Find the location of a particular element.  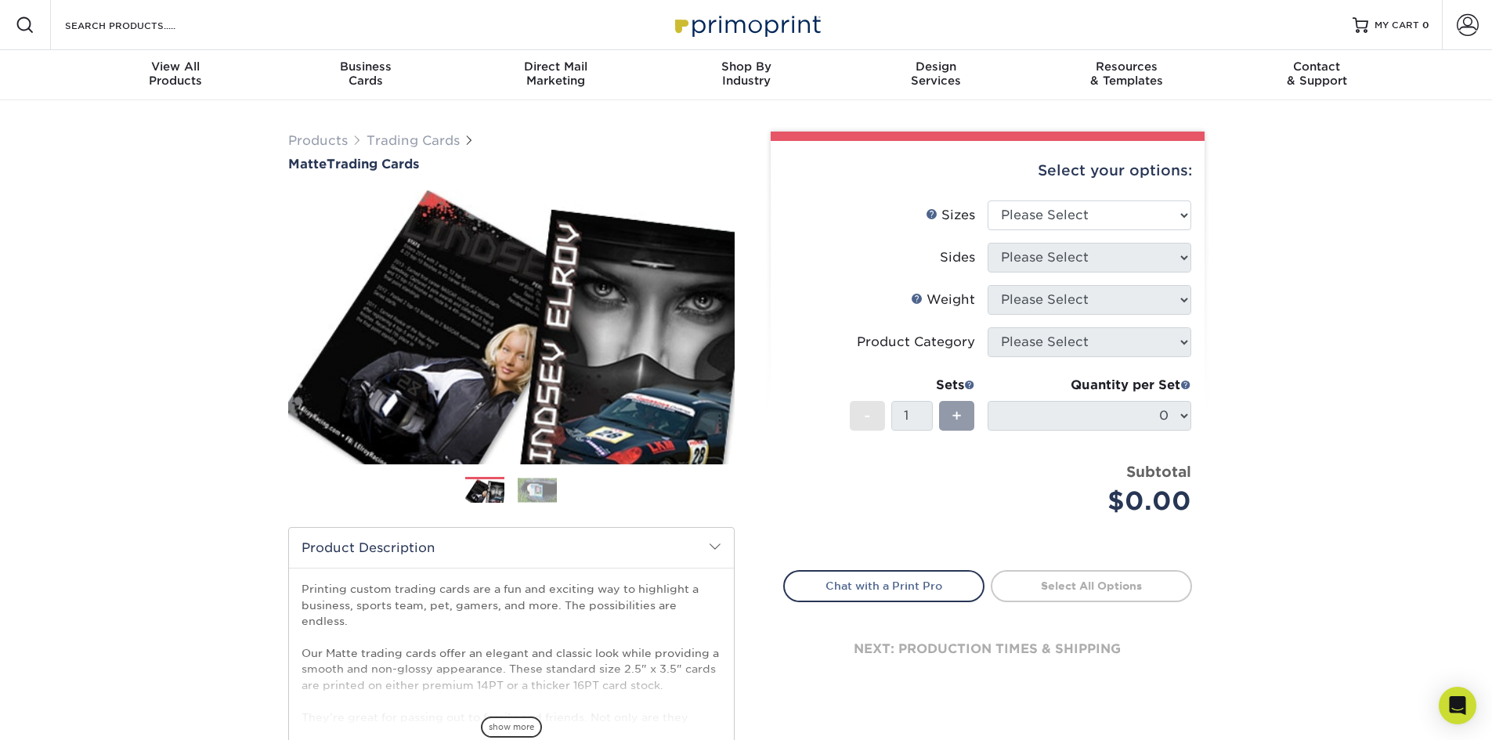

div: Sets is located at coordinates (912, 385).